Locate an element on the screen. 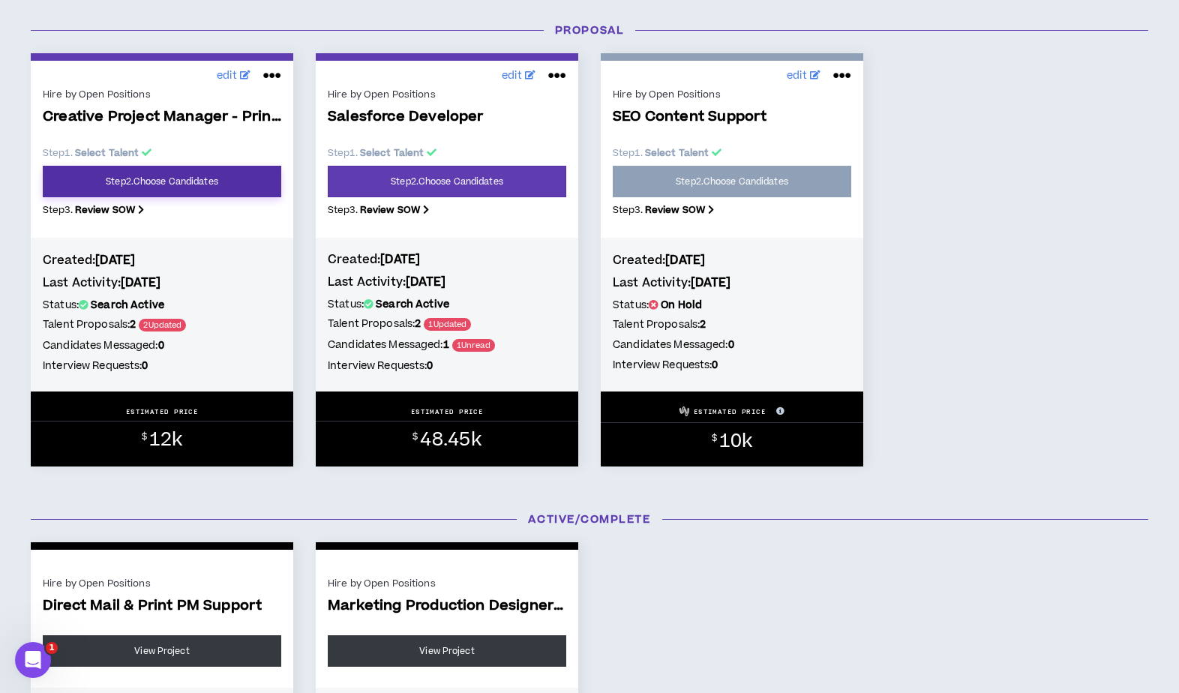 The height and width of the screenshot is (693, 1179). span: 1 Unread is located at coordinates (473, 345).